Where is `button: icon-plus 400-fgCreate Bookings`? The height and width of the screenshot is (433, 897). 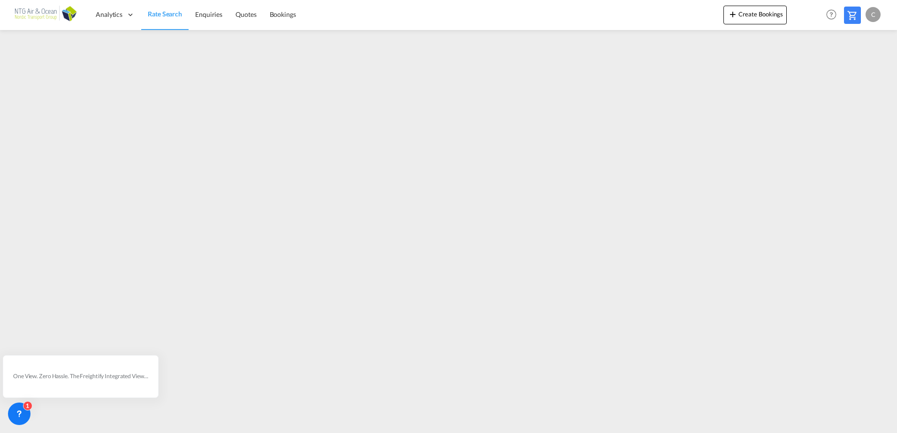 button: icon-plus 400-fgCreate Bookings is located at coordinates (755, 15).